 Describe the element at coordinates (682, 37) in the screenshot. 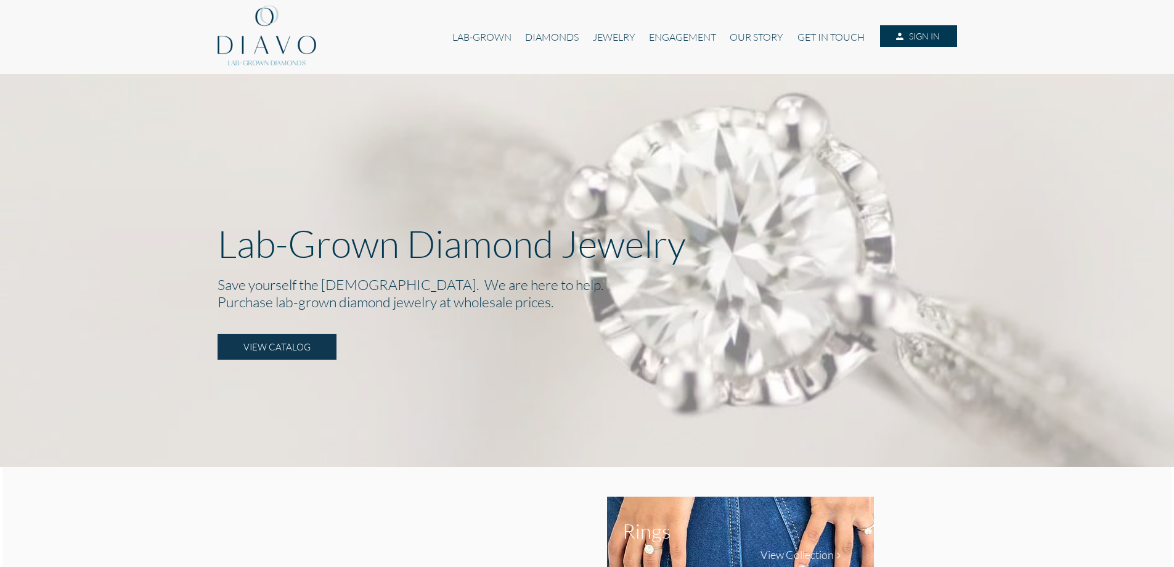

I see `a: ENGAGEMENT` at that location.